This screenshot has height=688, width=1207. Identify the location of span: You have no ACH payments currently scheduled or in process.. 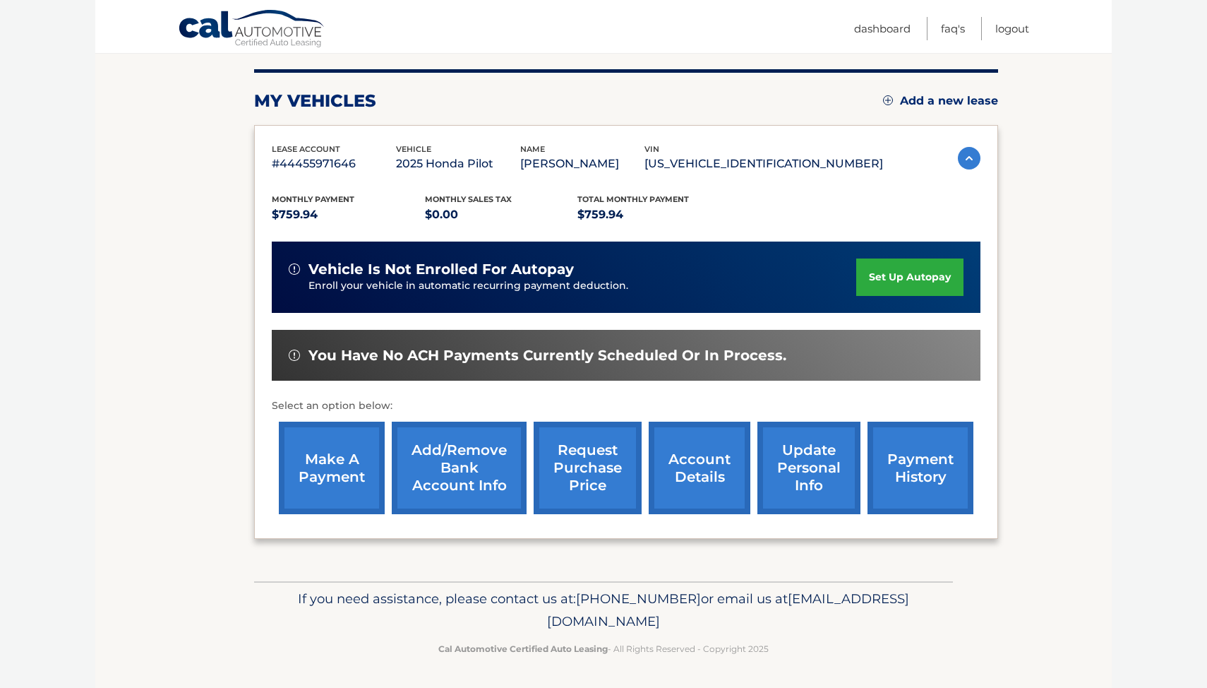
(547, 355).